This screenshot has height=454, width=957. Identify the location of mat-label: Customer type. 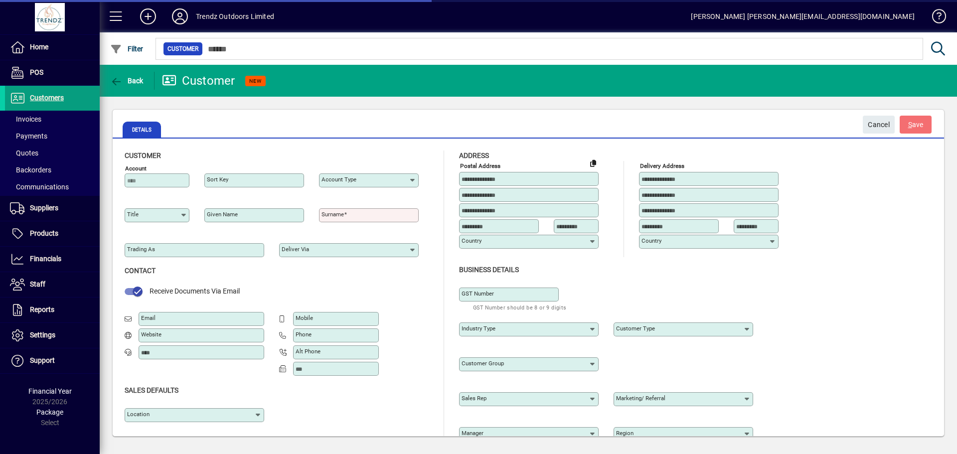
(636, 329).